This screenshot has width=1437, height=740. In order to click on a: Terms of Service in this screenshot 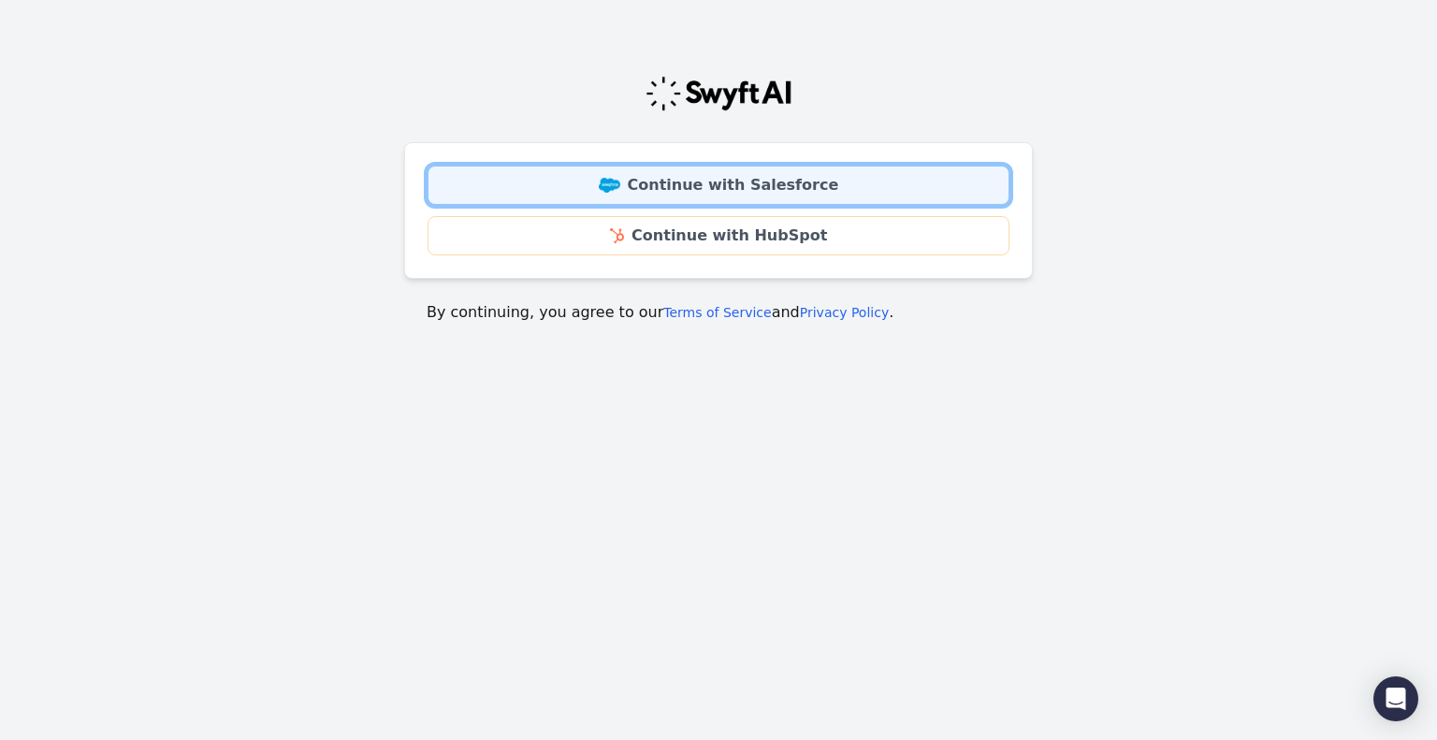, I will do `click(717, 312)`.